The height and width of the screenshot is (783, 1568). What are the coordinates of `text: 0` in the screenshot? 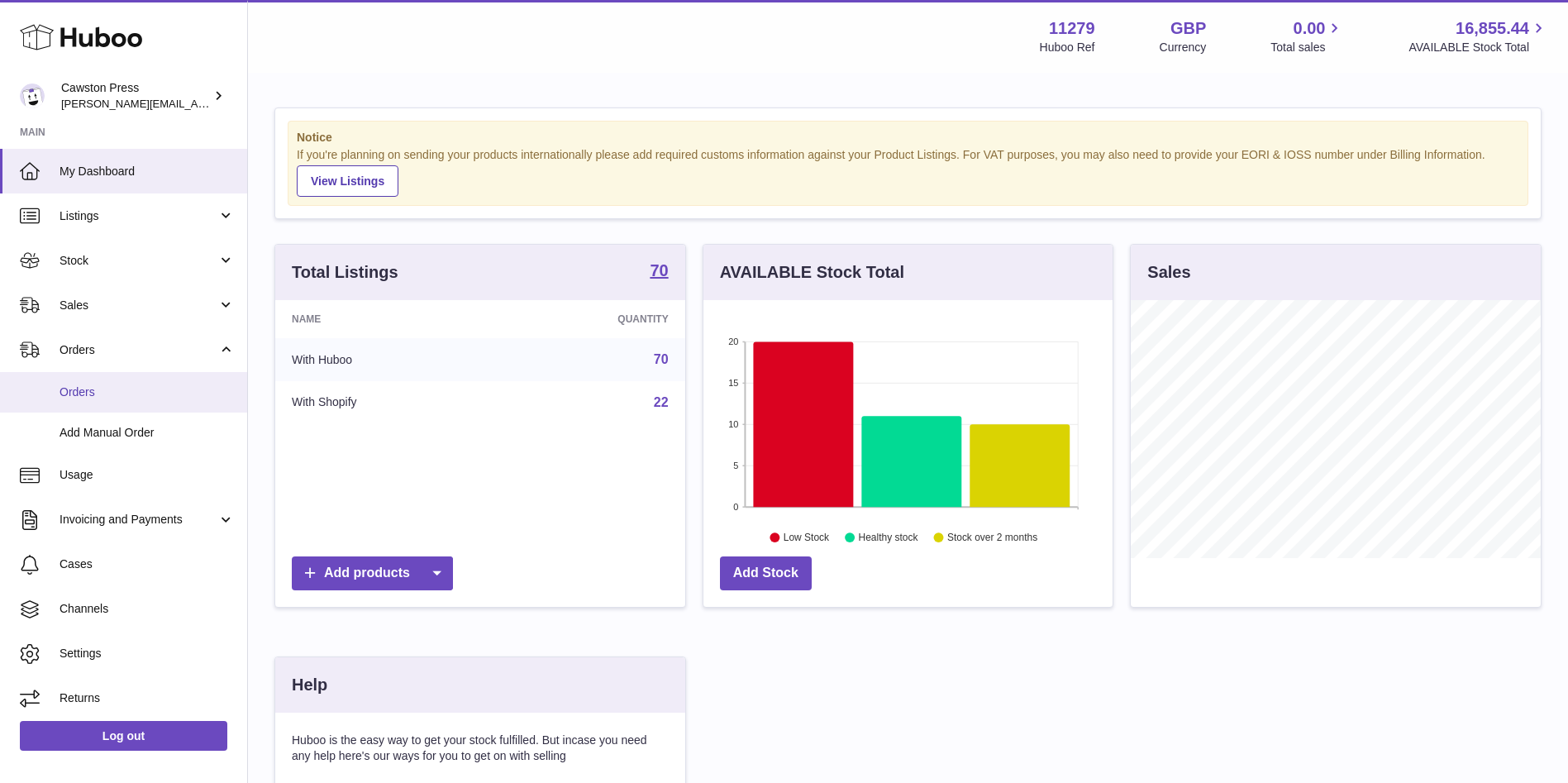 It's located at (735, 507).